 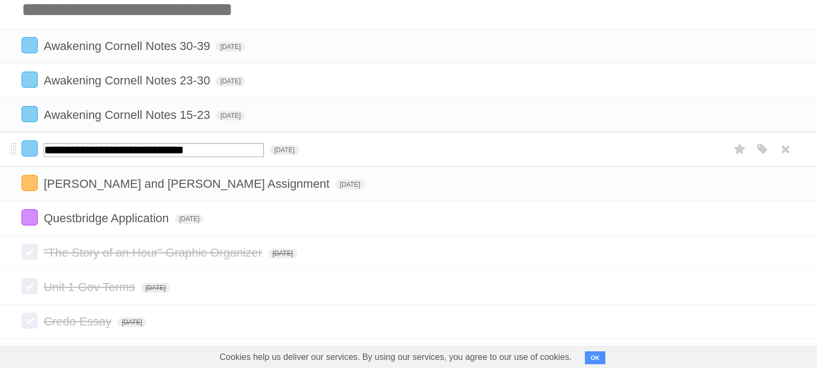 What do you see at coordinates (128, 80) in the screenshot?
I see `span: Awakening Cornell Notes 23-30` at bounding box center [128, 80].